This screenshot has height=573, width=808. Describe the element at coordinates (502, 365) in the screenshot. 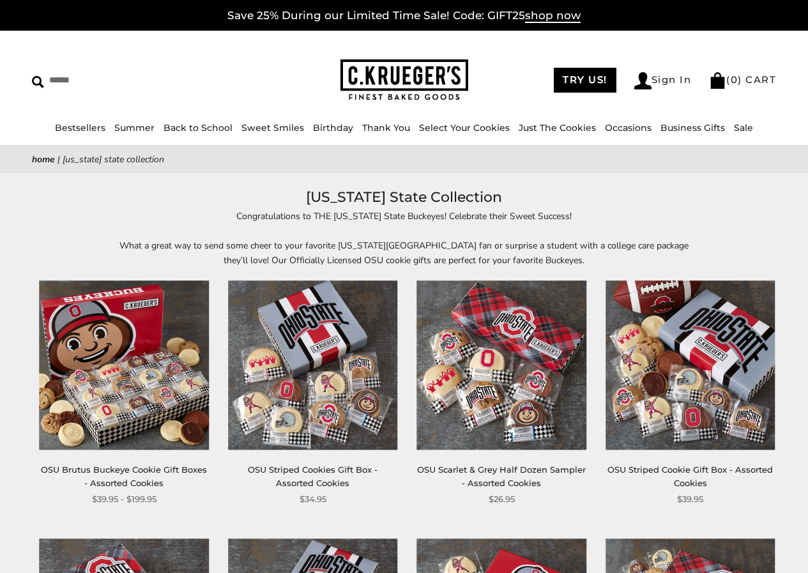

I see `img: OSU Scarlet & Grey Half Dozen Sampler - Assorted Cookies` at that location.